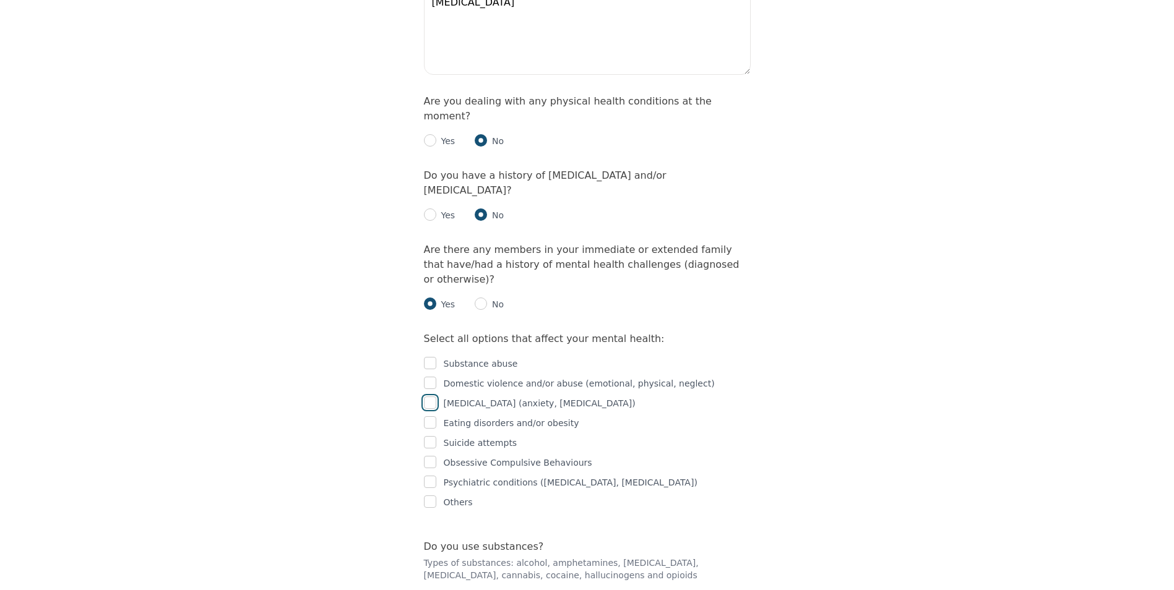  I want to click on label: Select all options that affect your mental health:, so click(544, 338).